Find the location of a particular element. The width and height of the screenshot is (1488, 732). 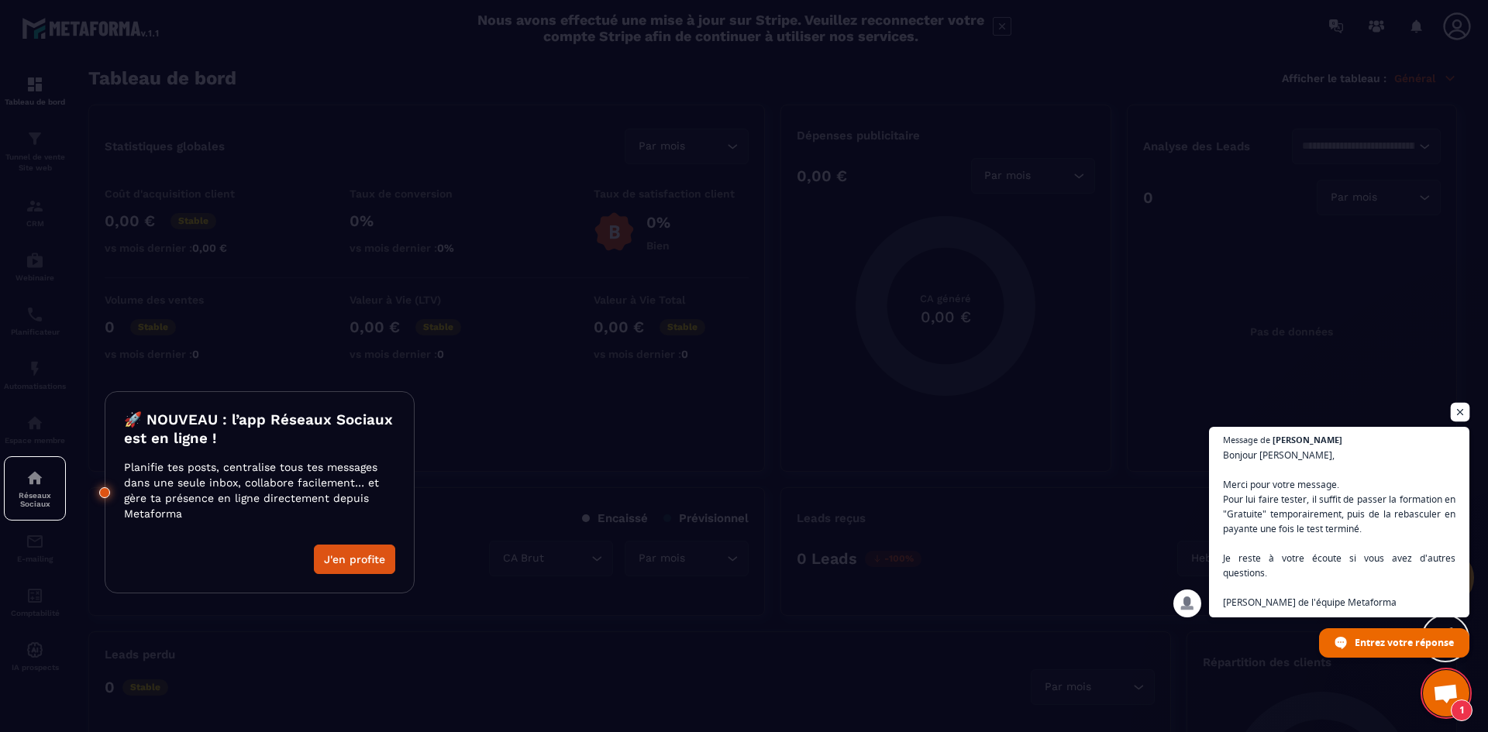

div: Ouvrir le chat is located at coordinates (1446, 694).